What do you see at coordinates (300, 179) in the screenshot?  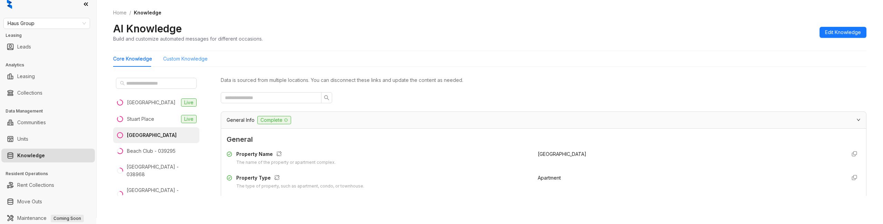 I see `div: Property Type` at bounding box center [300, 179].